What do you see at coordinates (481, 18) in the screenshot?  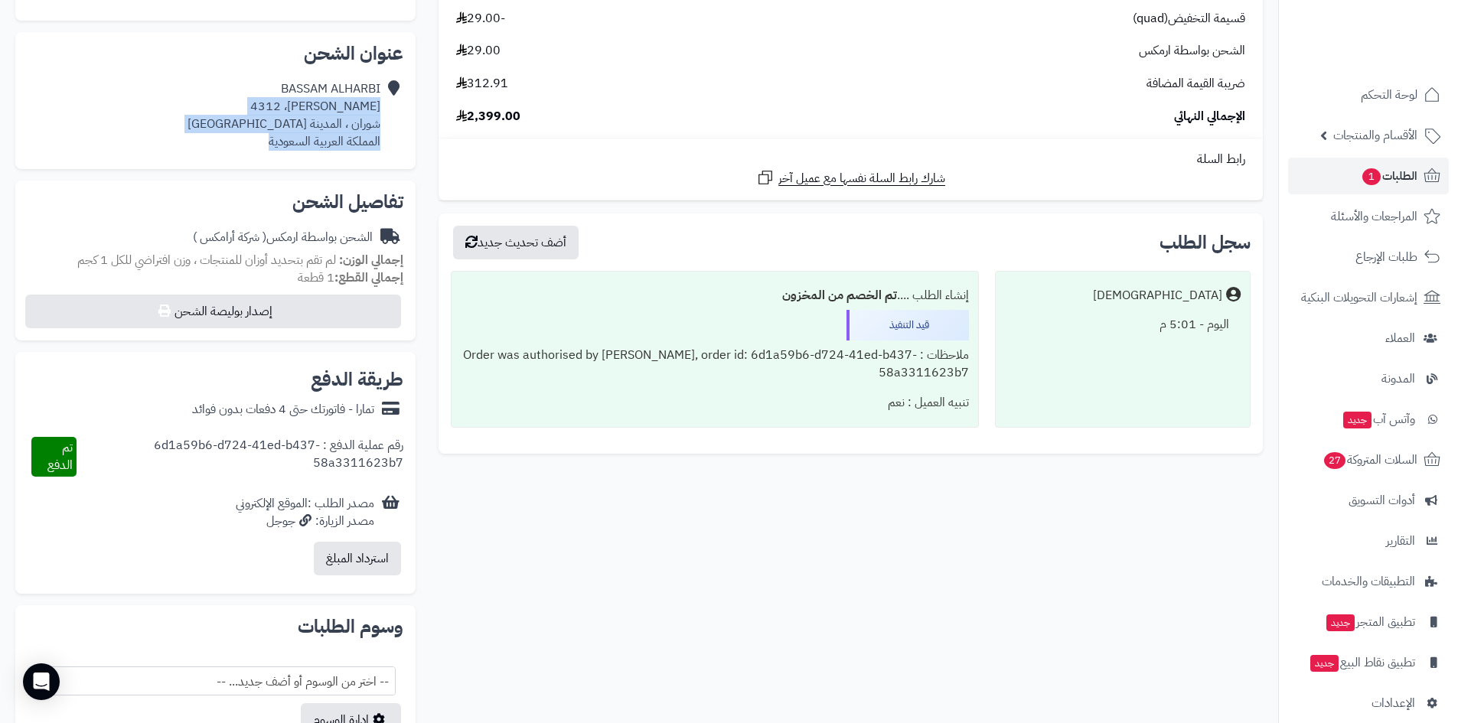 I see `span: -29.00` at bounding box center [481, 18].